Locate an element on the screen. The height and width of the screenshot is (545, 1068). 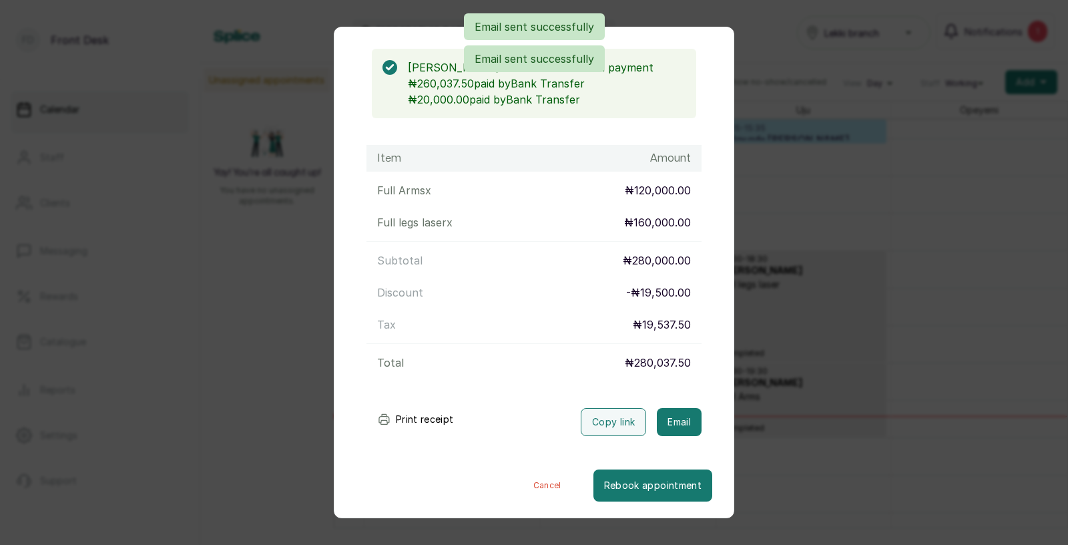
p: ₦19,537.50 is located at coordinates (661, 324).